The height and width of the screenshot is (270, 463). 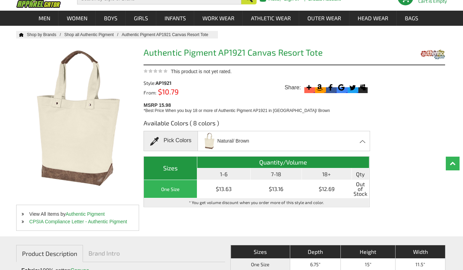 I want to click on a: Girls, so click(x=141, y=18).